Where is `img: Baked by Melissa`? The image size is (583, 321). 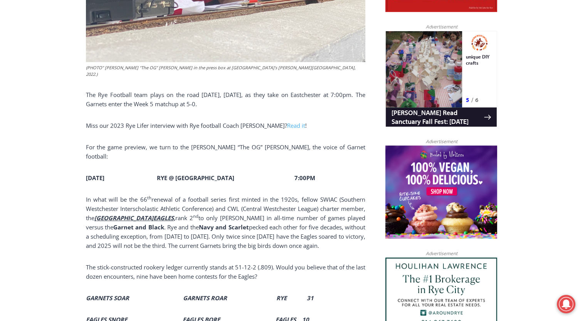 img: Baked by Melissa is located at coordinates (441, 192).